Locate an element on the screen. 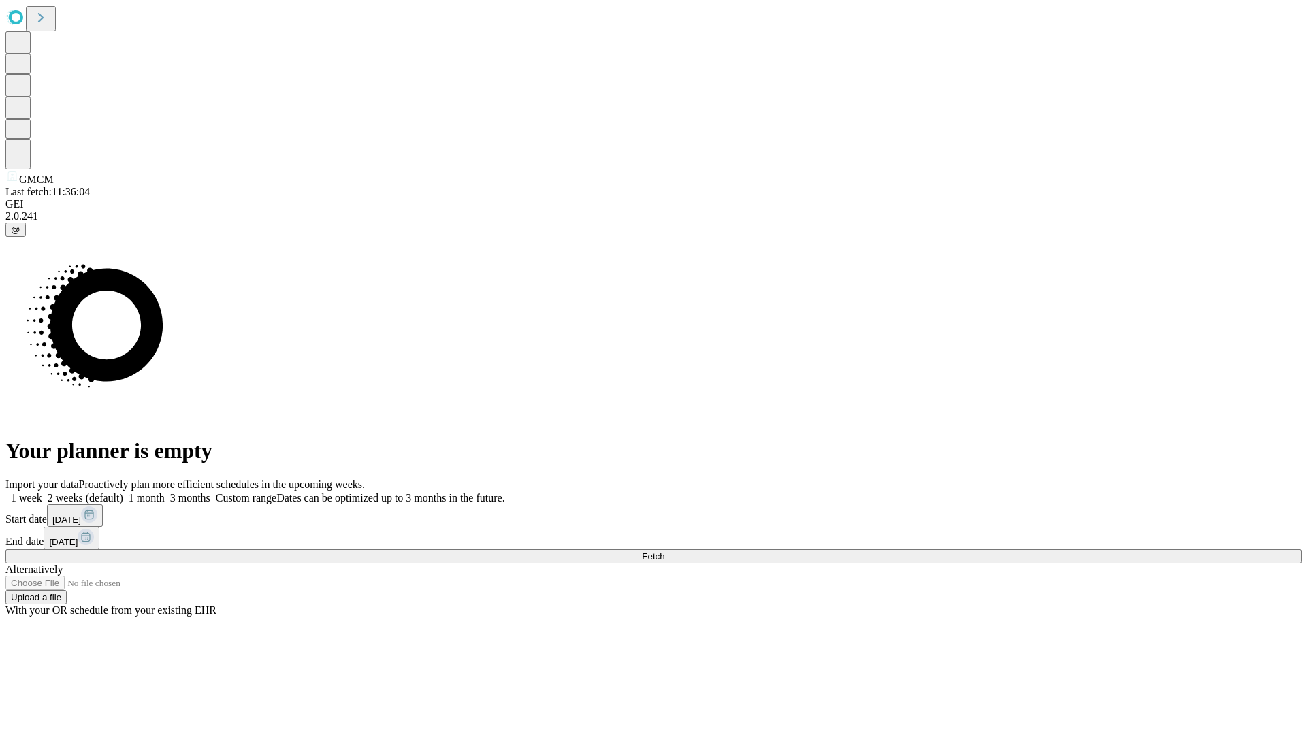 Image resolution: width=1307 pixels, height=735 pixels. div: GEI is located at coordinates (654, 204).